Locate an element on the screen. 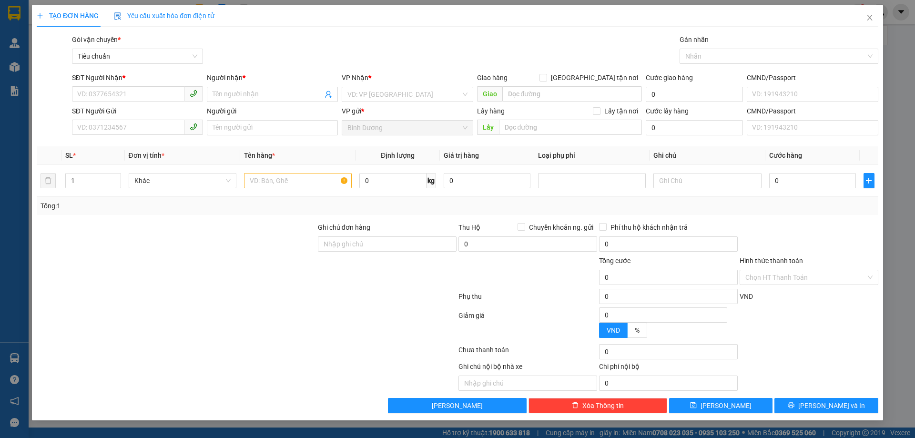 Image resolution: width=915 pixels, height=438 pixels. span: Yêu cầu xuất hóa đơn điện tử is located at coordinates (164, 16).